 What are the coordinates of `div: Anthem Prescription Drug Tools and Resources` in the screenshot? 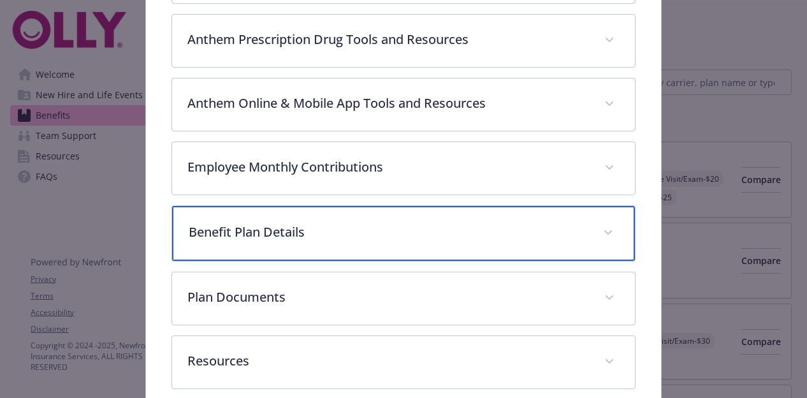 It's located at (404, 41).